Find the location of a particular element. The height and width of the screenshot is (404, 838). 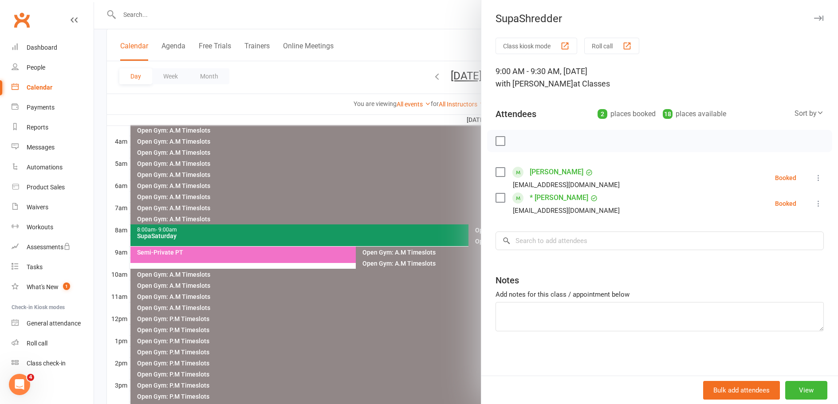

button: View is located at coordinates (806, 390).